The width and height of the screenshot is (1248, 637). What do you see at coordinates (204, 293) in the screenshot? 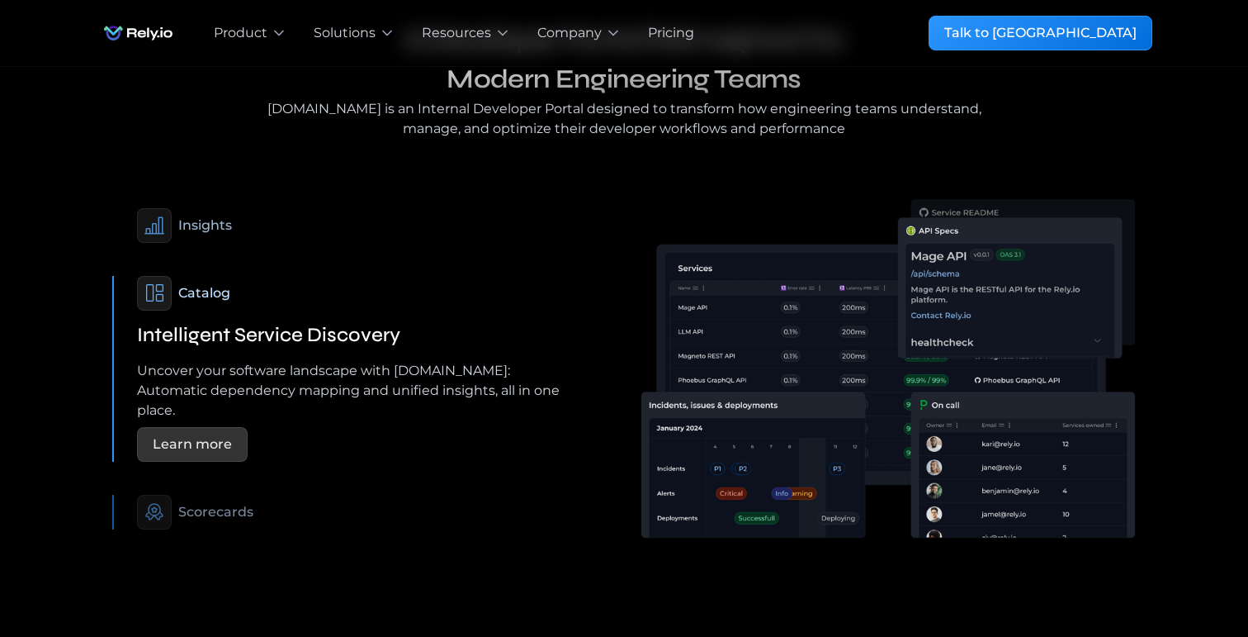
I see `div: Catalog` at bounding box center [204, 293].